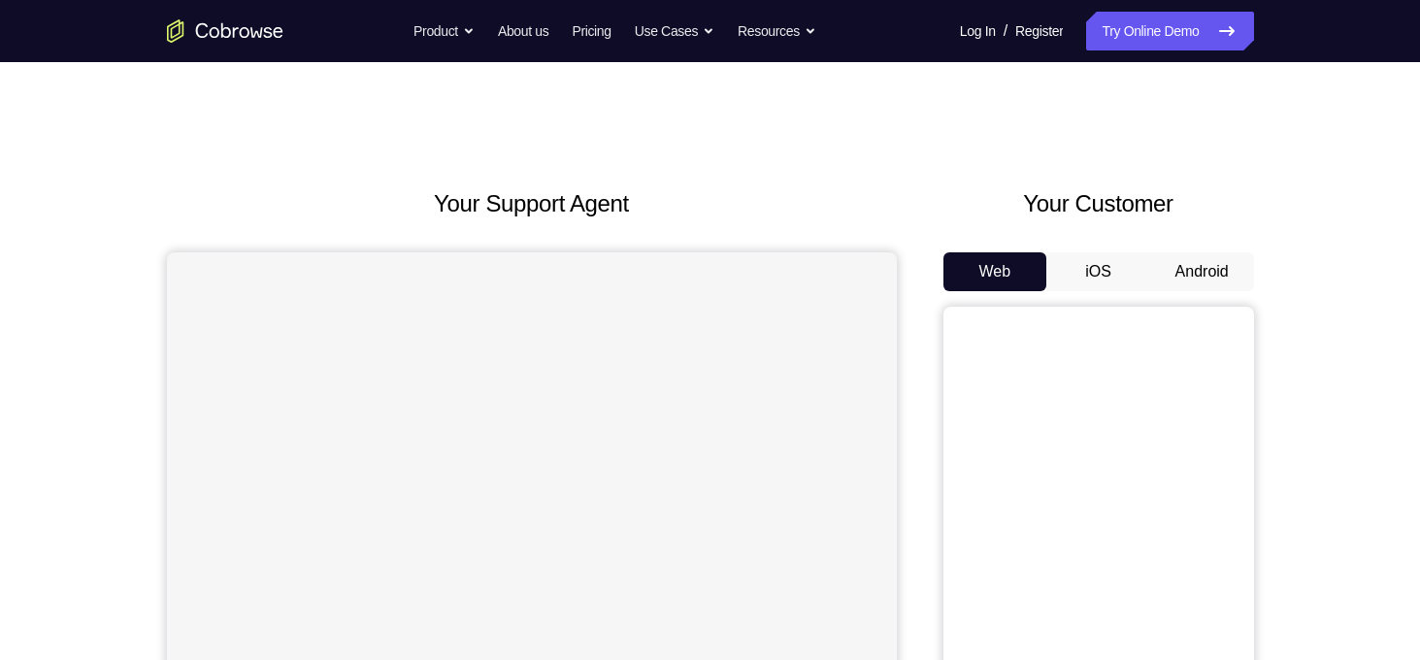  What do you see at coordinates (674, 31) in the screenshot?
I see `button: Use Cases` at bounding box center [674, 31].